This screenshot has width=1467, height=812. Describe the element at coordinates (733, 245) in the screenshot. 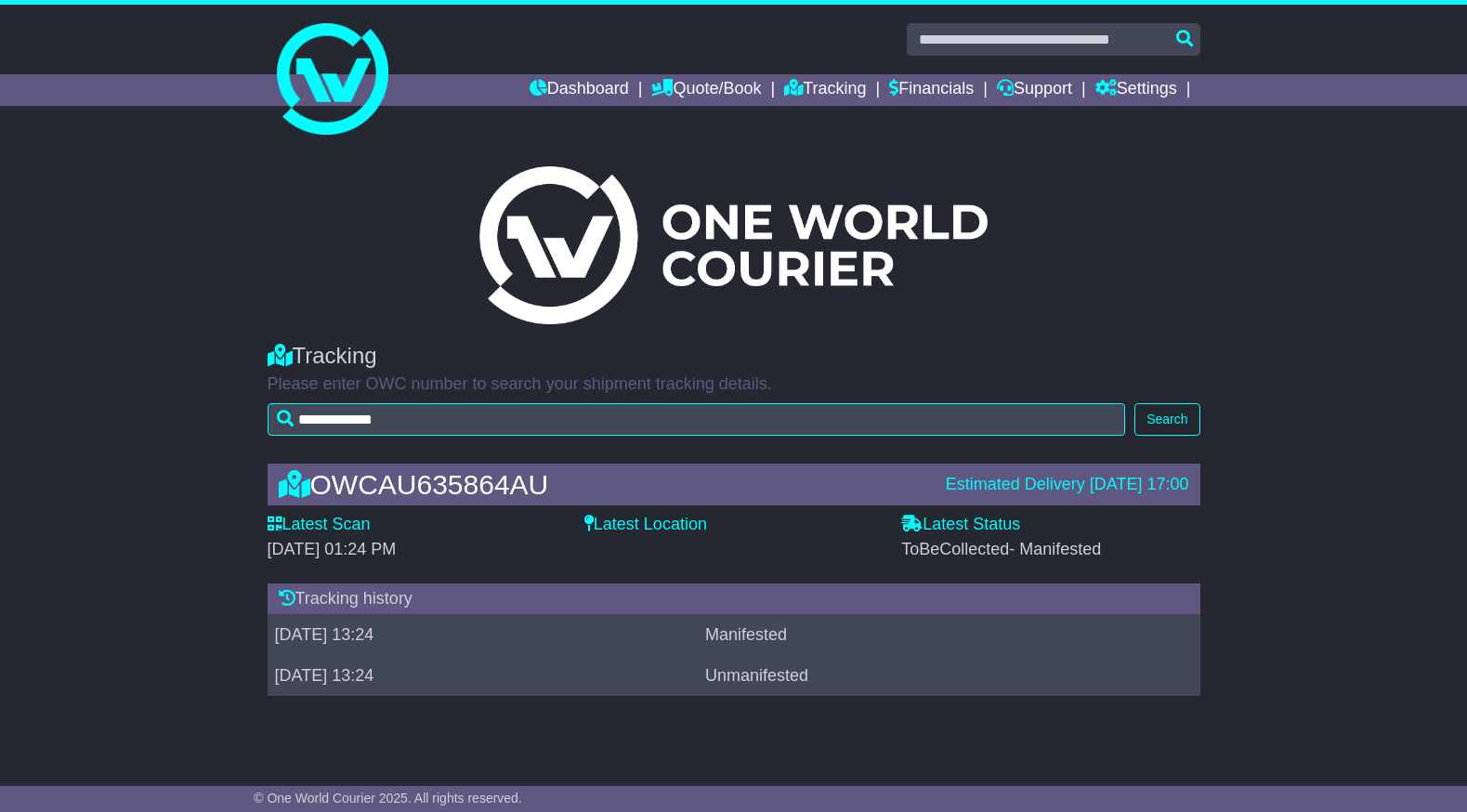

I see `img: Light` at that location.